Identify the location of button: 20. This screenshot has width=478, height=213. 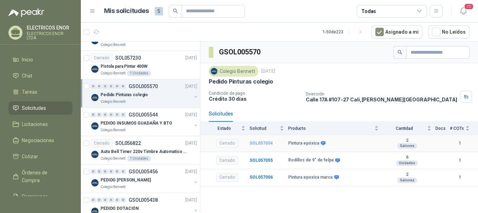
(463, 11).